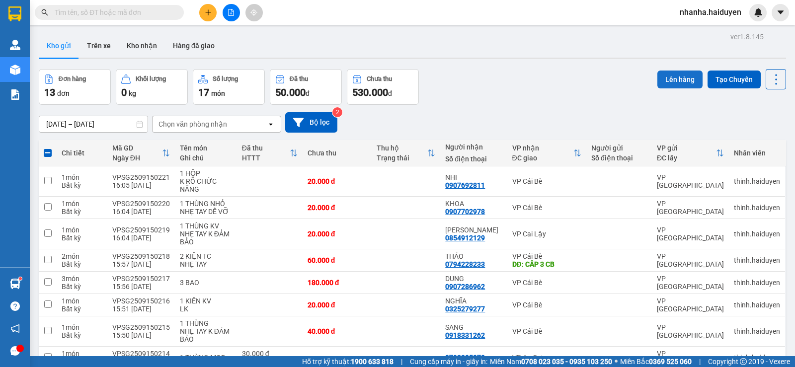 Image resolution: width=795 pixels, height=367 pixels. I want to click on div: NHẸ TAY DỄ VỠ, so click(206, 212).